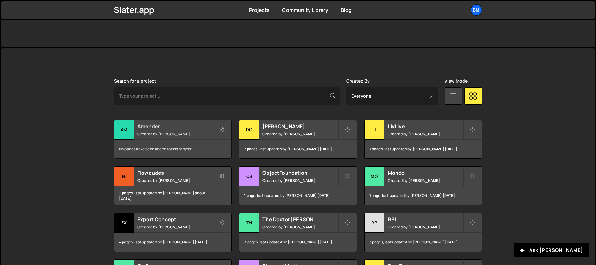 The height and width of the screenshot is (265, 596). Describe the element at coordinates (173, 149) in the screenshot. I see `div: No pages have been added to this project` at that location.